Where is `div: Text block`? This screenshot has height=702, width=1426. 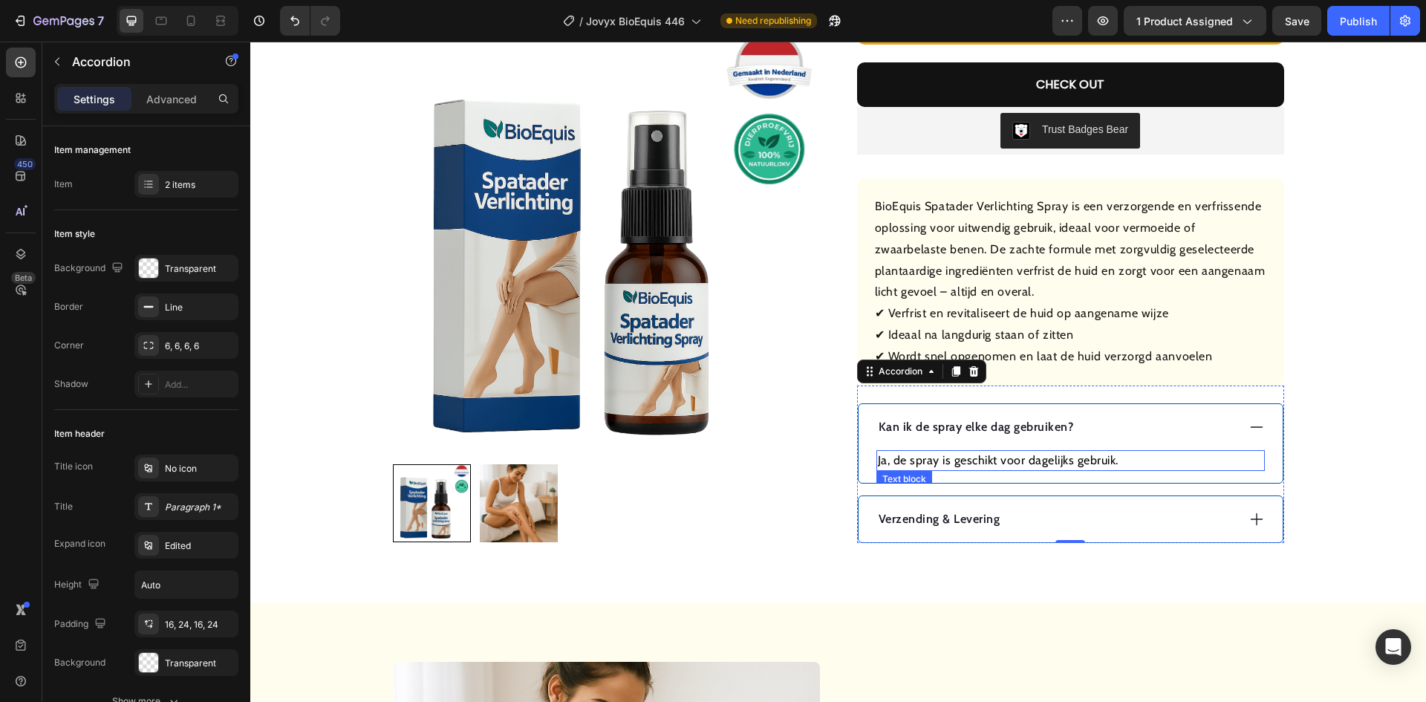
div: Text block is located at coordinates (654, 438).